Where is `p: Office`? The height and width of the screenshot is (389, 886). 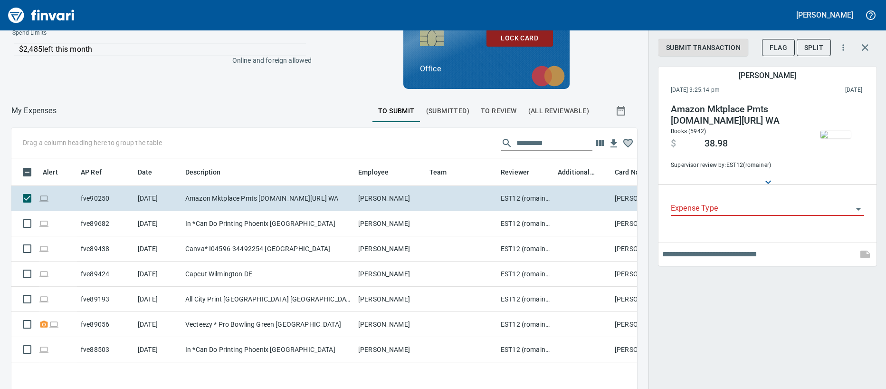 p: Office is located at coordinates (487, 69).